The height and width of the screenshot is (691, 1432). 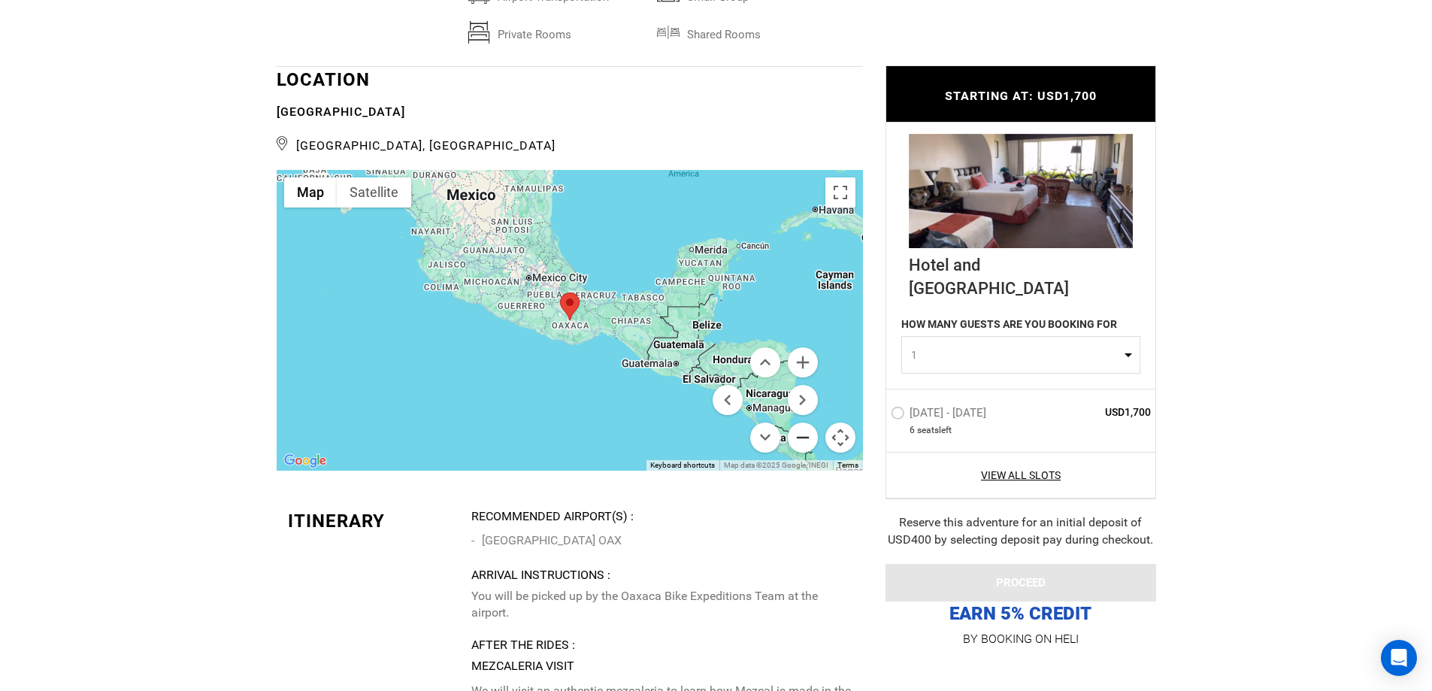 What do you see at coordinates (912, 430) in the screenshot?
I see `span: 6` at bounding box center [912, 430].